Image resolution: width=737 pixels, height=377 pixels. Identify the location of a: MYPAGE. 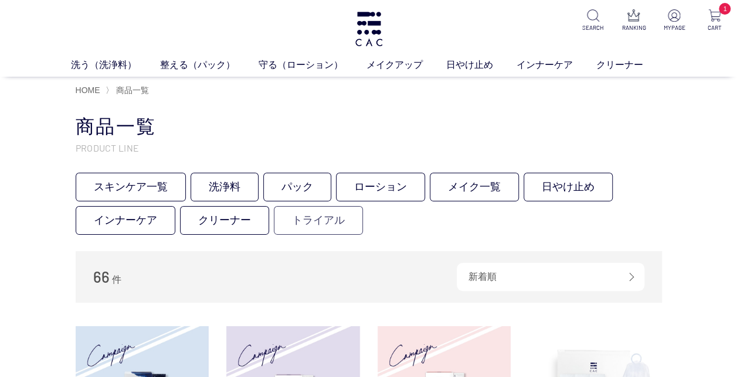
(674, 21).